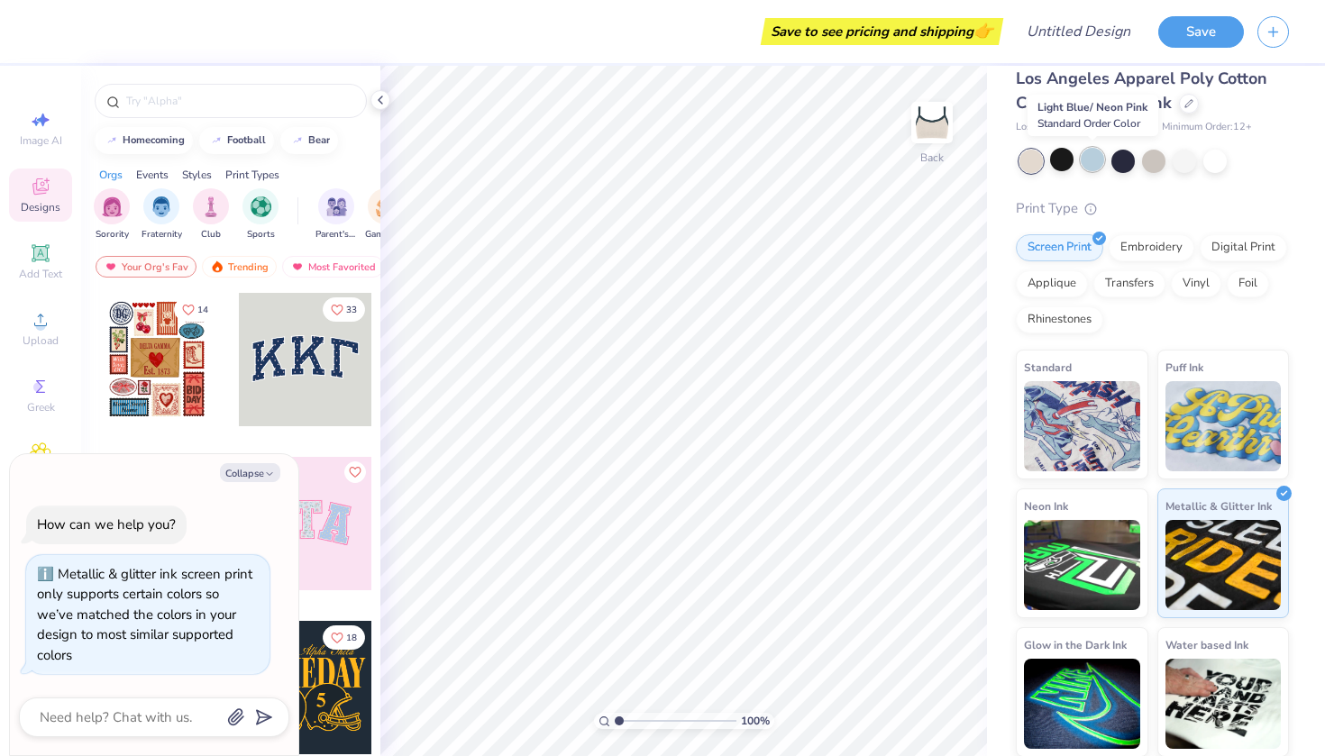  What do you see at coordinates (1247, 284) in the screenshot?
I see `div: Foil` at bounding box center [1247, 284].